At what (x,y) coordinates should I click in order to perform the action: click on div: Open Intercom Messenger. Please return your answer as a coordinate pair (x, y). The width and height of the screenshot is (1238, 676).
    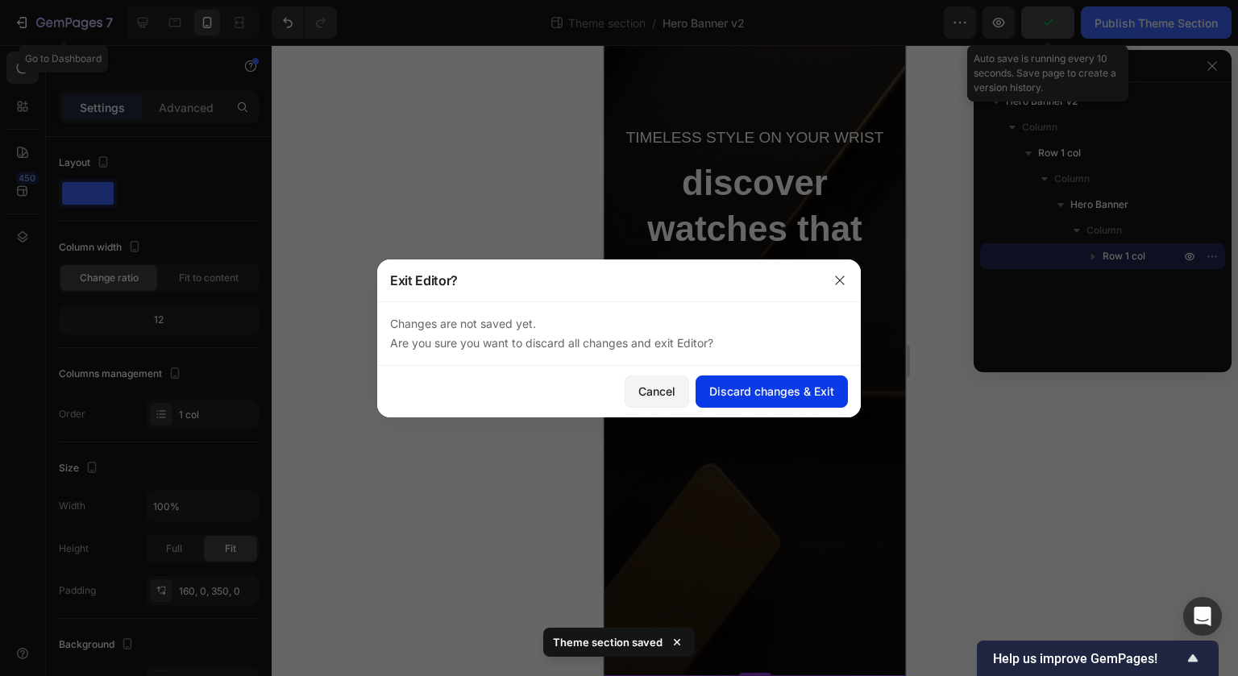
    Looking at the image, I should click on (1203, 617).